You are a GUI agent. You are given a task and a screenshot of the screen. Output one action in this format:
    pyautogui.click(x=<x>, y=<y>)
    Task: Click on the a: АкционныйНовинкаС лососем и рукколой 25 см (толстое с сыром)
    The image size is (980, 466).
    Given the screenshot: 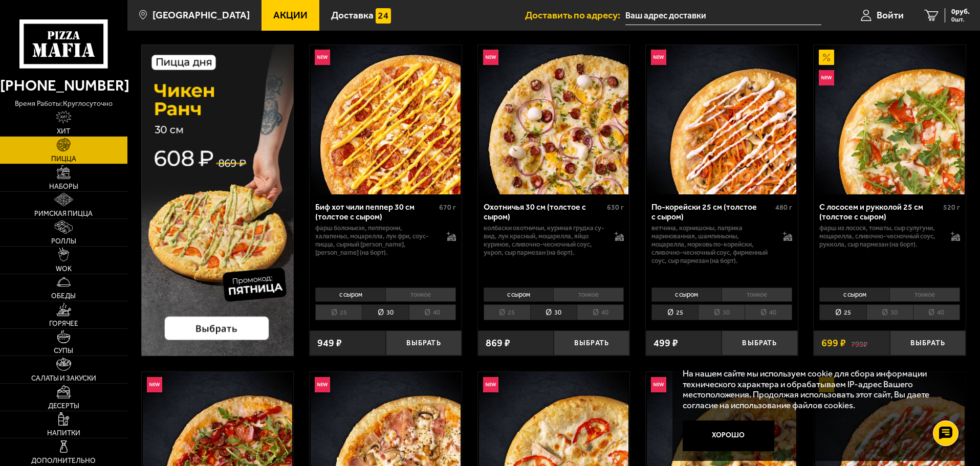 What is the action you would take?
    pyautogui.click(x=889, y=120)
    